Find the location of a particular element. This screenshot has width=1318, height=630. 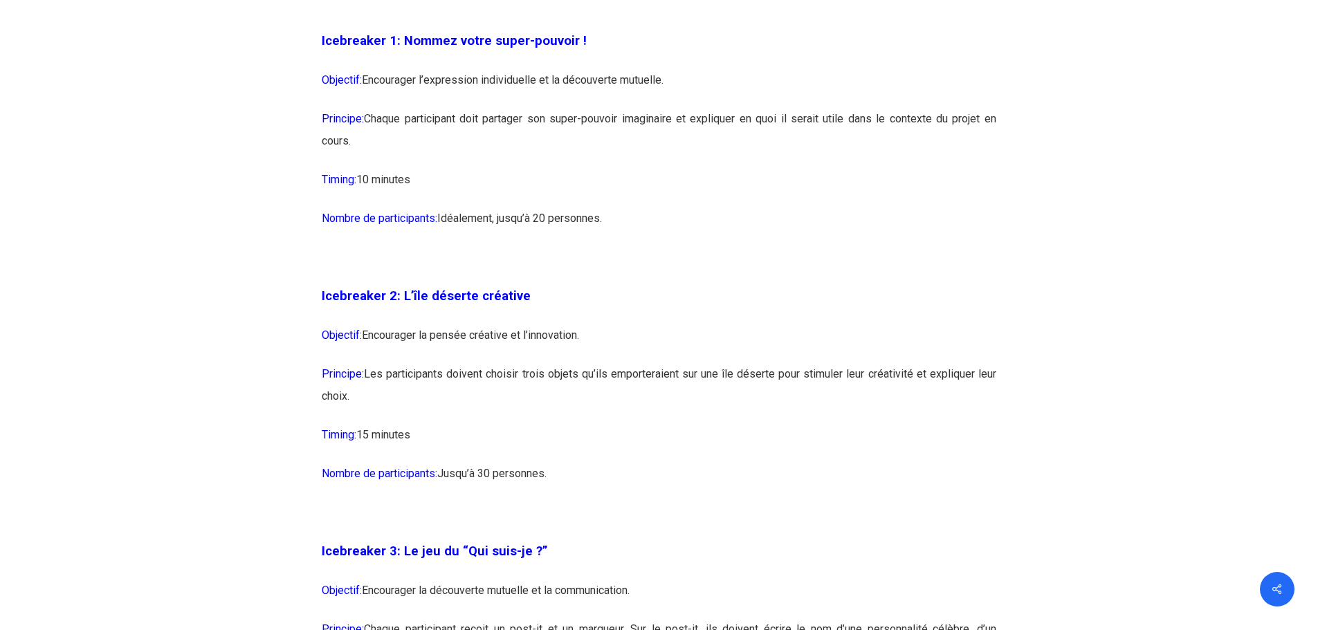

p: 15 minutes is located at coordinates (659, 443).